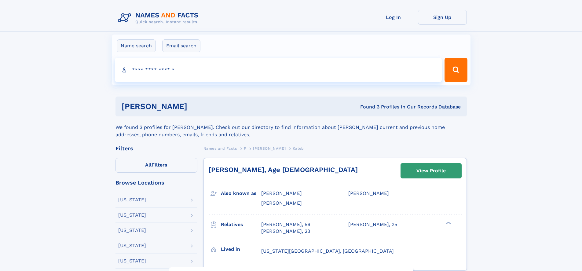 The height and width of the screenshot is (271, 582). Describe the element at coordinates (157, 183) in the screenshot. I see `div: Browse Locations` at that location.